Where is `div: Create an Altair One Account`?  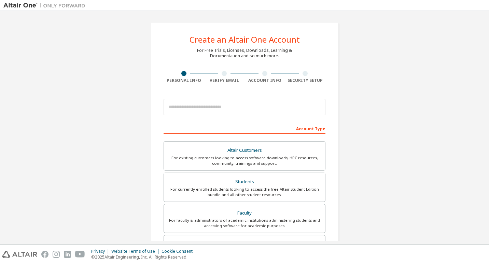
div: Create an Altair One Account is located at coordinates (245, 40).